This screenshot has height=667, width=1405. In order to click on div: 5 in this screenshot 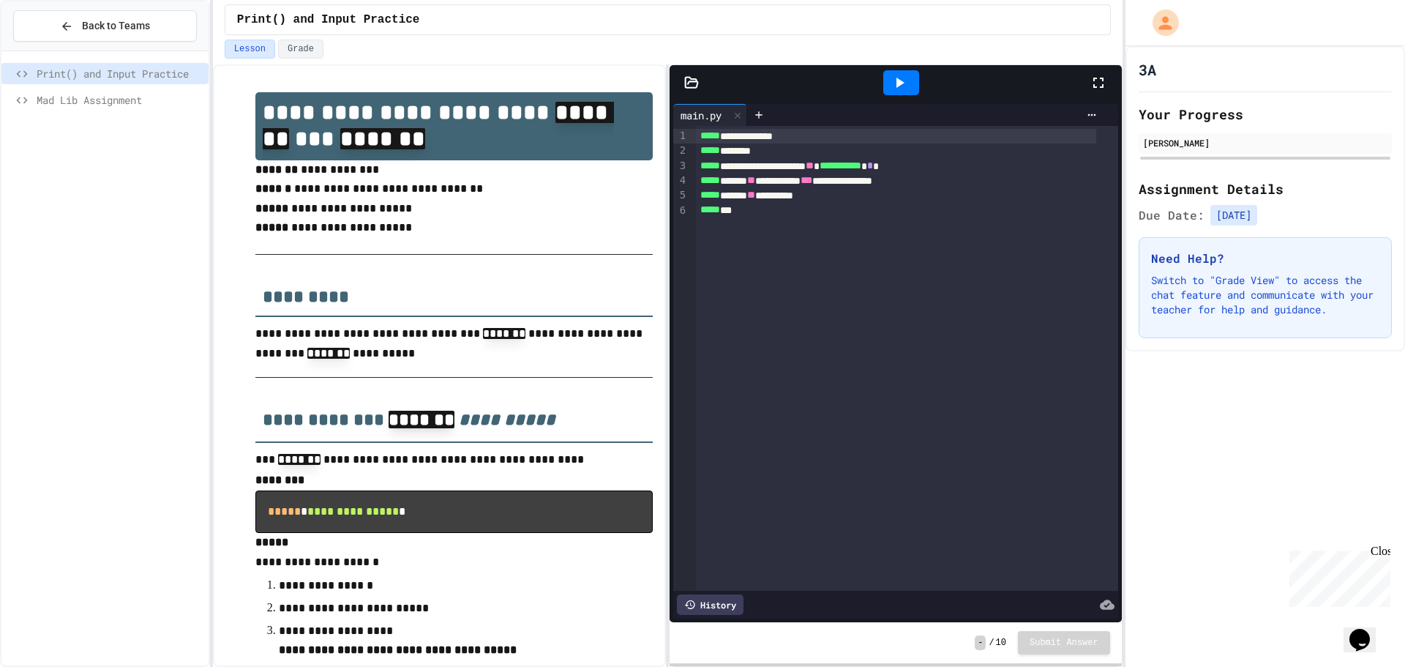, I will do `click(681, 195)`.